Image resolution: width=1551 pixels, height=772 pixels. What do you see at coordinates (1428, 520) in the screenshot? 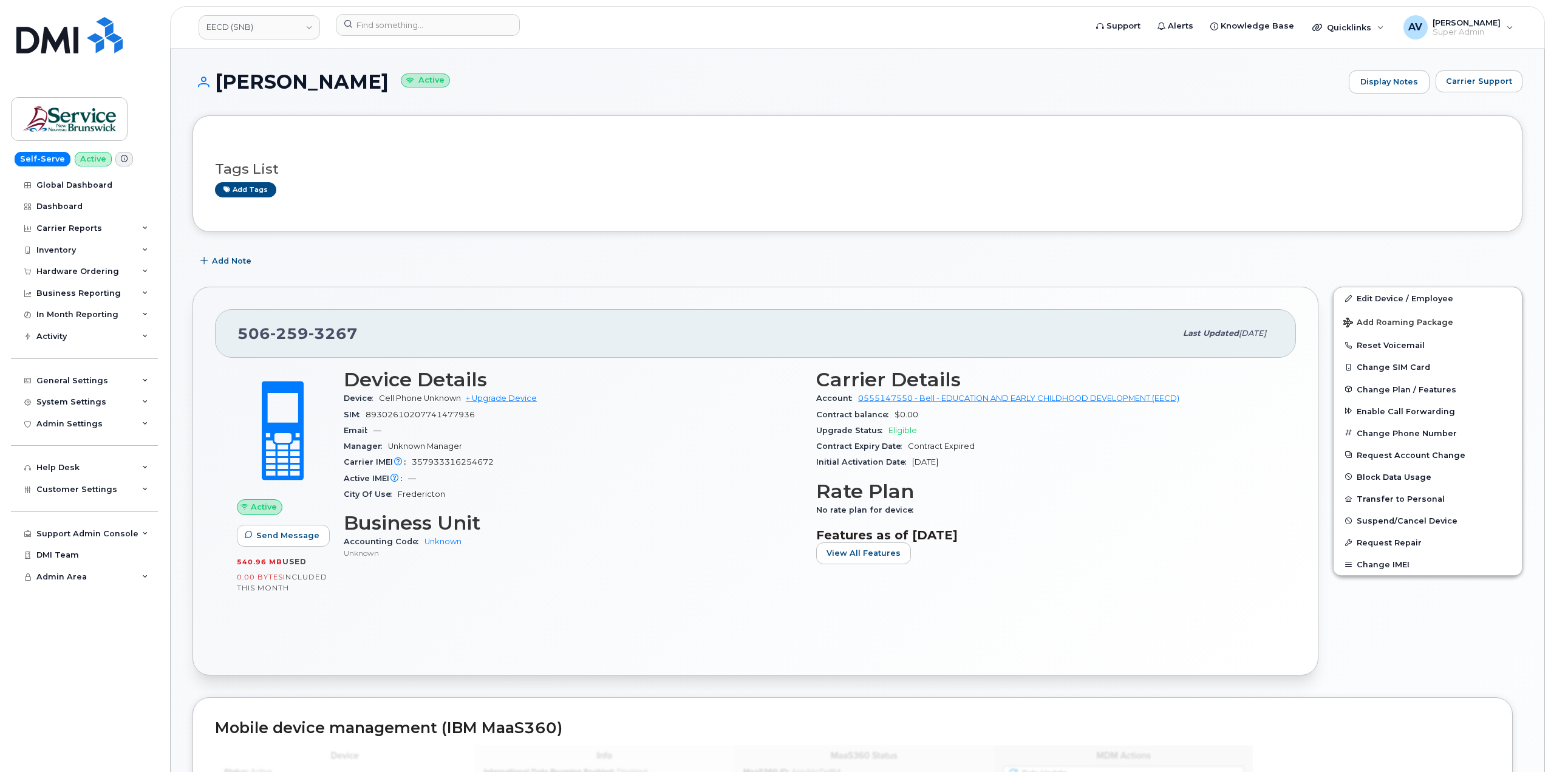
I see `button: Suspend/Cancel Device` at bounding box center [1428, 520].